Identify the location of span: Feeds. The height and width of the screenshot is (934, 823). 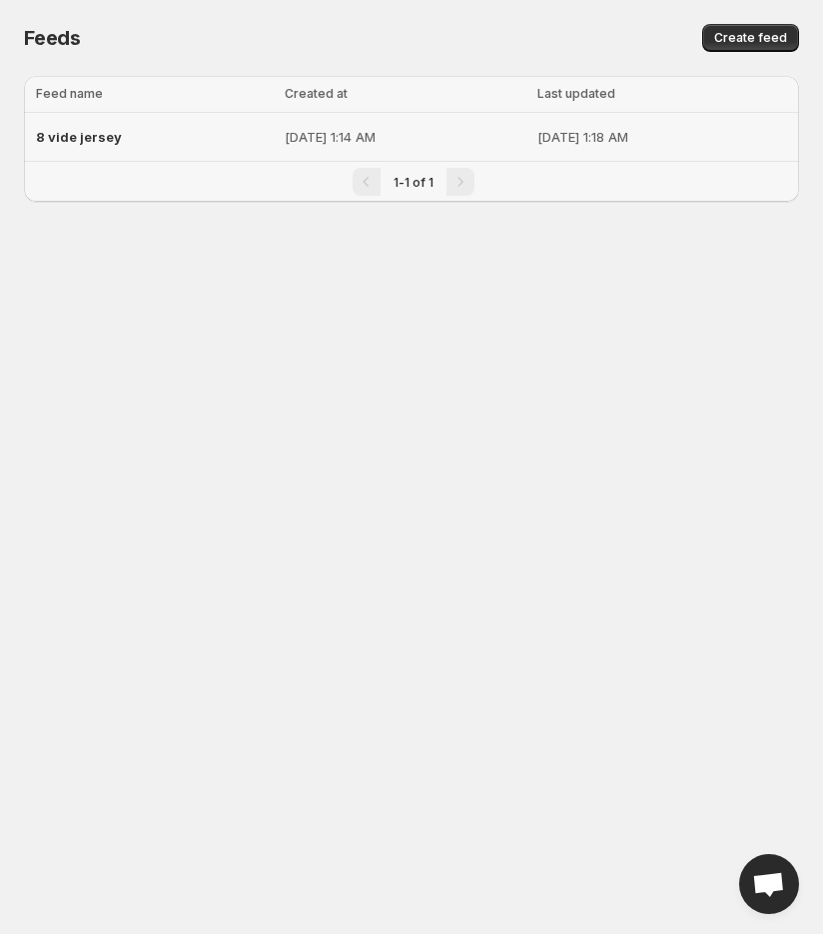
(52, 38).